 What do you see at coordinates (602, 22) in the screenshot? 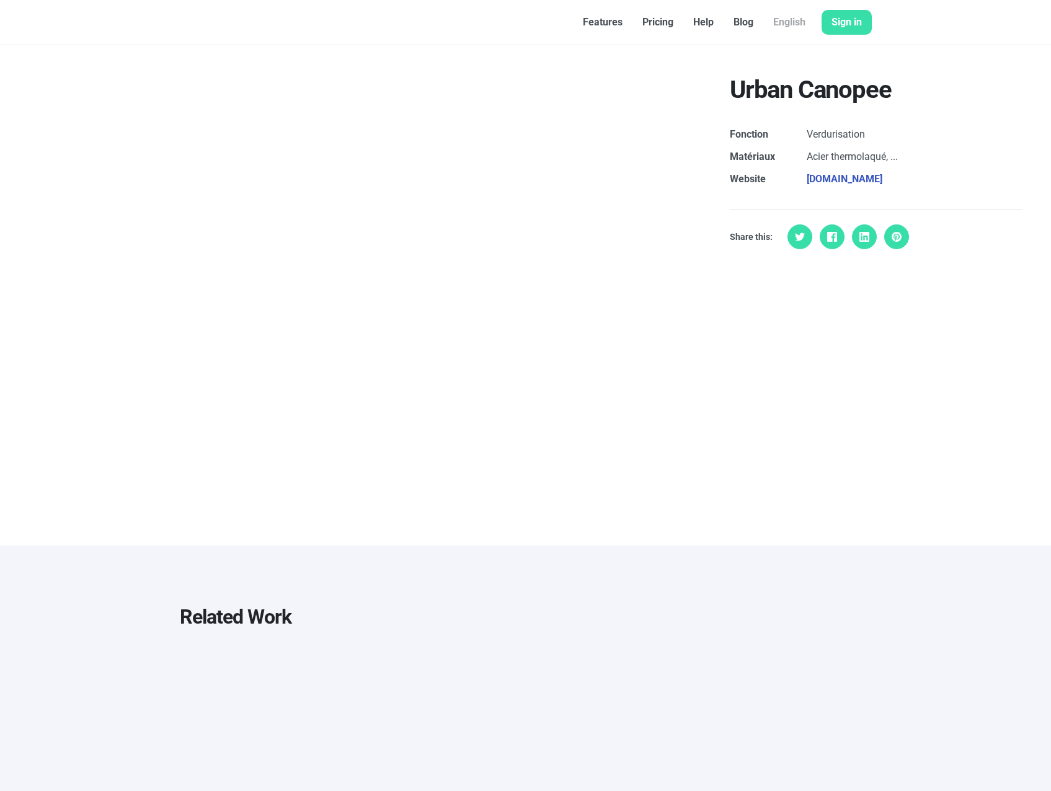
I see `a: Features` at bounding box center [602, 22].